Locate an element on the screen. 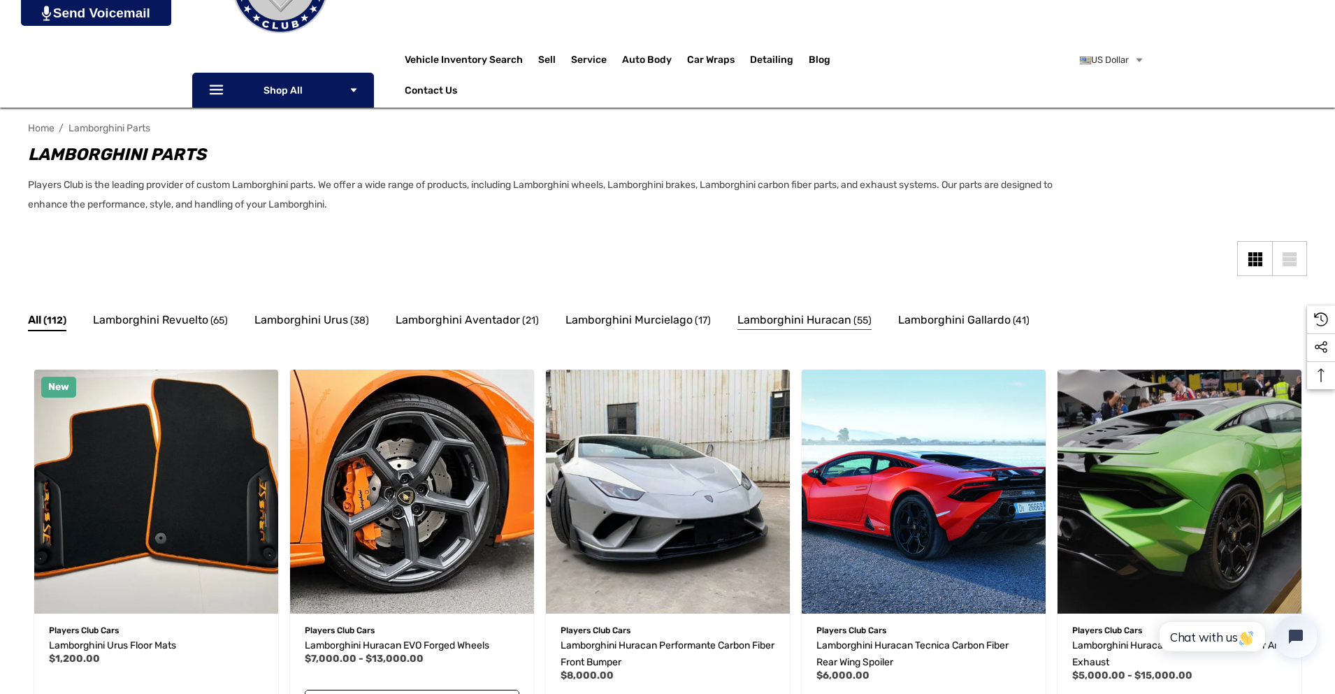 The height and width of the screenshot is (694, 1335). a: Auto Body is located at coordinates (654, 60).